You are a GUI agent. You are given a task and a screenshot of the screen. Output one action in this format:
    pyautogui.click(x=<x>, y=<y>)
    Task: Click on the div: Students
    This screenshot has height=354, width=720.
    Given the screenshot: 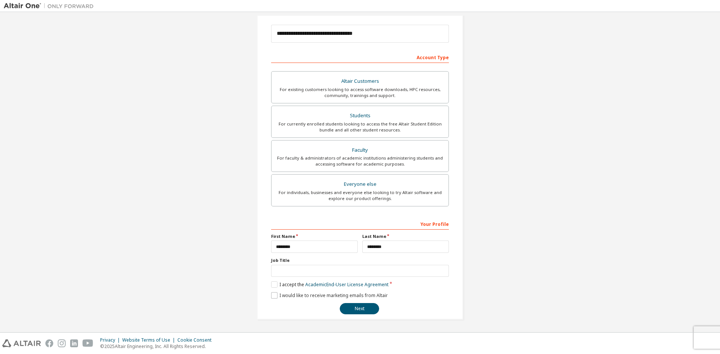 What is the action you would take?
    pyautogui.click(x=360, y=116)
    